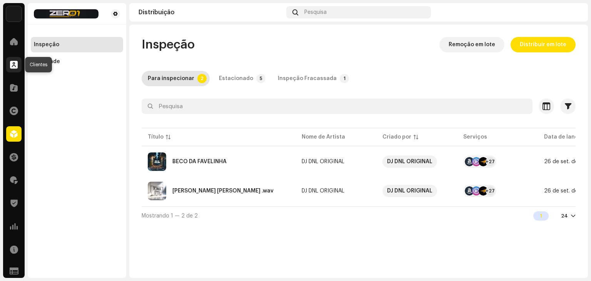  I want to click on re-m-nav-item: Inspeção, so click(77, 45).